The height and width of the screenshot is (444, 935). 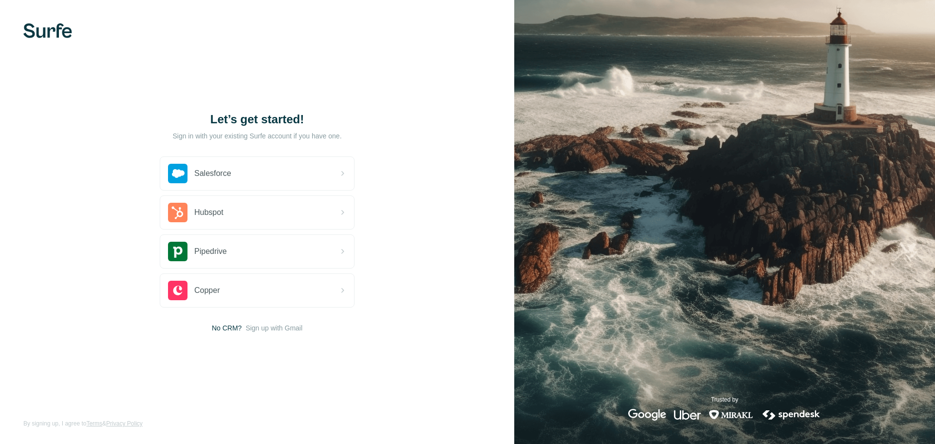 What do you see at coordinates (647, 414) in the screenshot?
I see `img: google's logo` at bounding box center [647, 414].